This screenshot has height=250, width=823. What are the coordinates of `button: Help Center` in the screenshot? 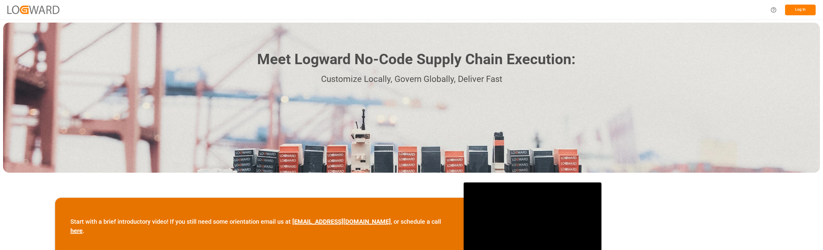 It's located at (773, 10).